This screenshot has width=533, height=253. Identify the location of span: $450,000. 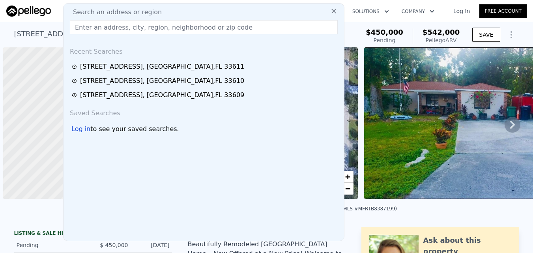
(384, 32).